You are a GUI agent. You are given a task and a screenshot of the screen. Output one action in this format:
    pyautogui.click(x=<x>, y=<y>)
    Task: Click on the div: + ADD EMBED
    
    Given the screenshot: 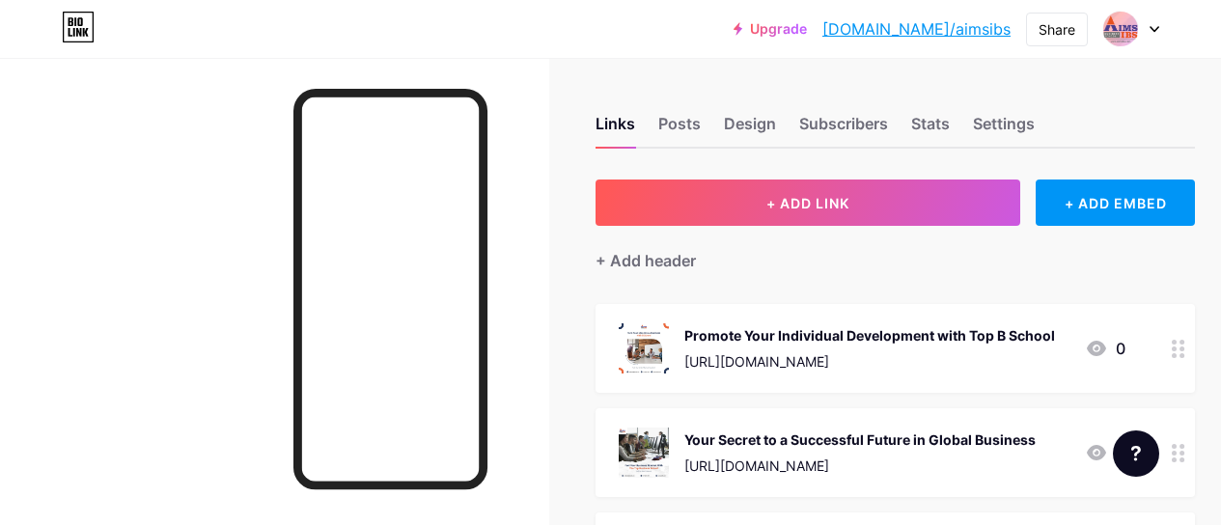 What is the action you would take?
    pyautogui.click(x=1115, y=203)
    